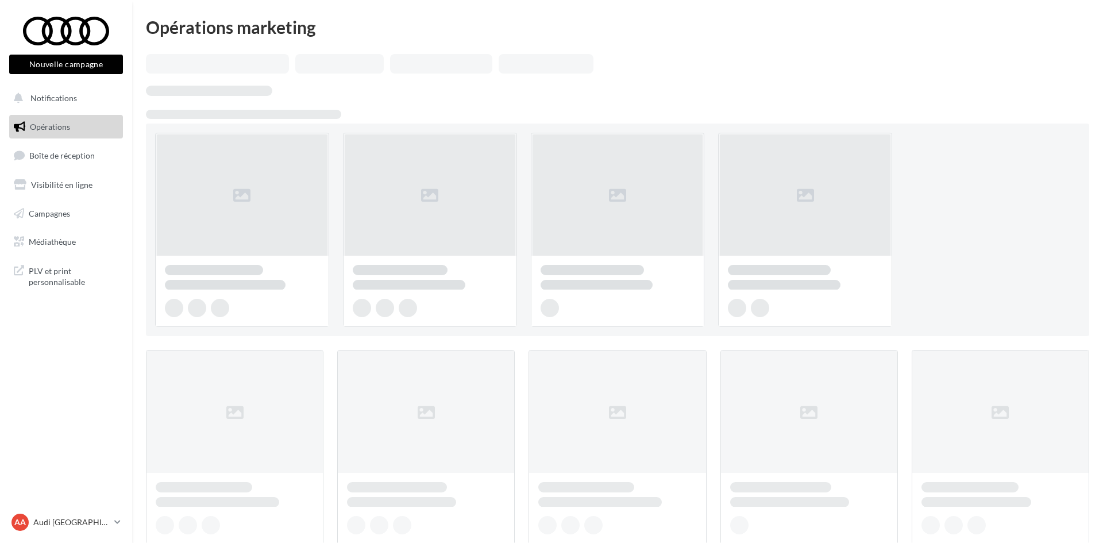  Describe the element at coordinates (50, 126) in the screenshot. I see `span: Opérations` at that location.